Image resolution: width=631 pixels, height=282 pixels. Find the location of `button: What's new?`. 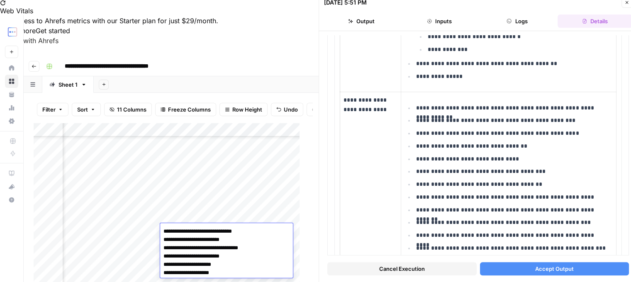

button: What's new? is located at coordinates (12, 187).